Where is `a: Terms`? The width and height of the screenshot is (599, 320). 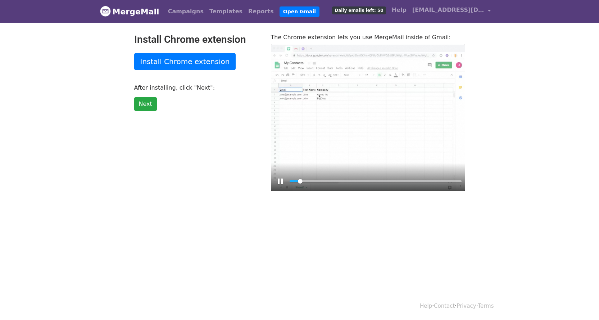 a: Terms is located at coordinates (486, 306).